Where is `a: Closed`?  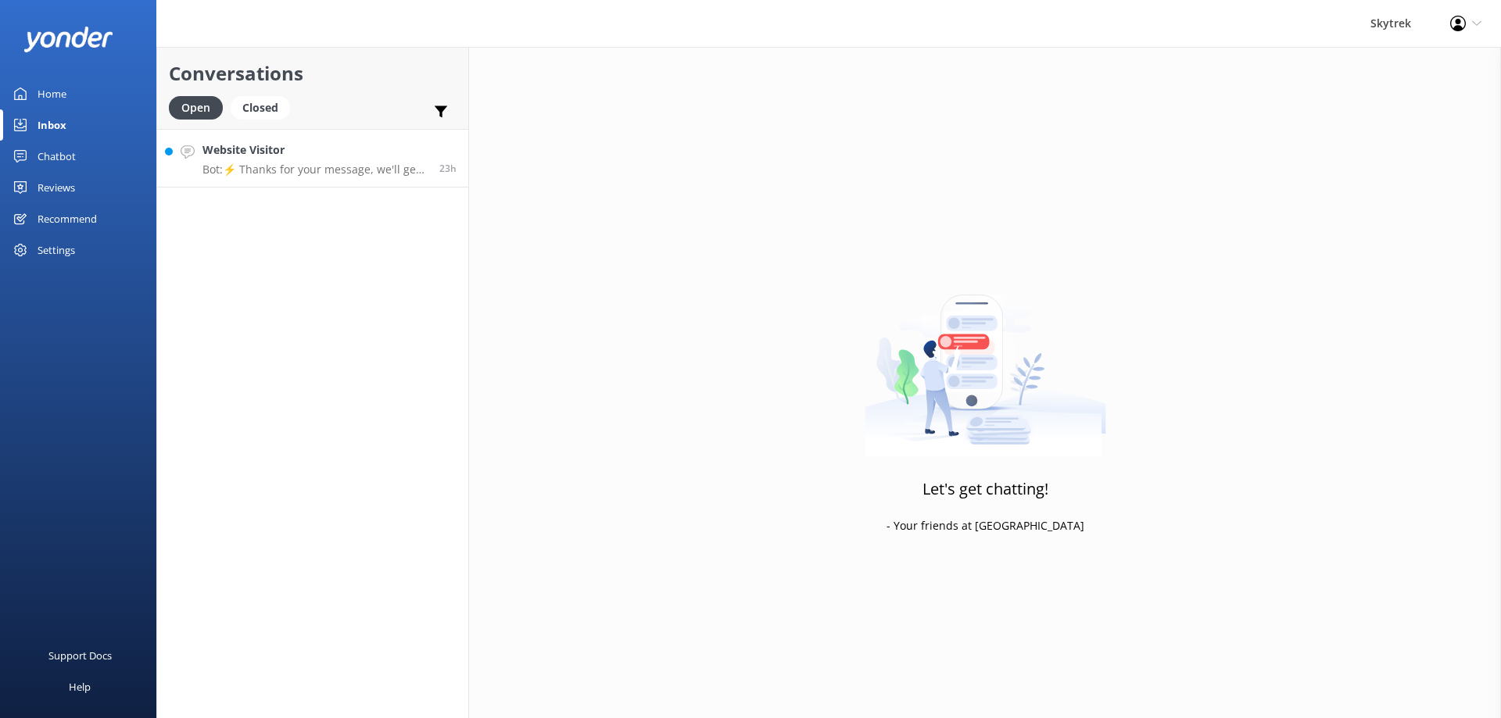
a: Closed is located at coordinates (264, 107).